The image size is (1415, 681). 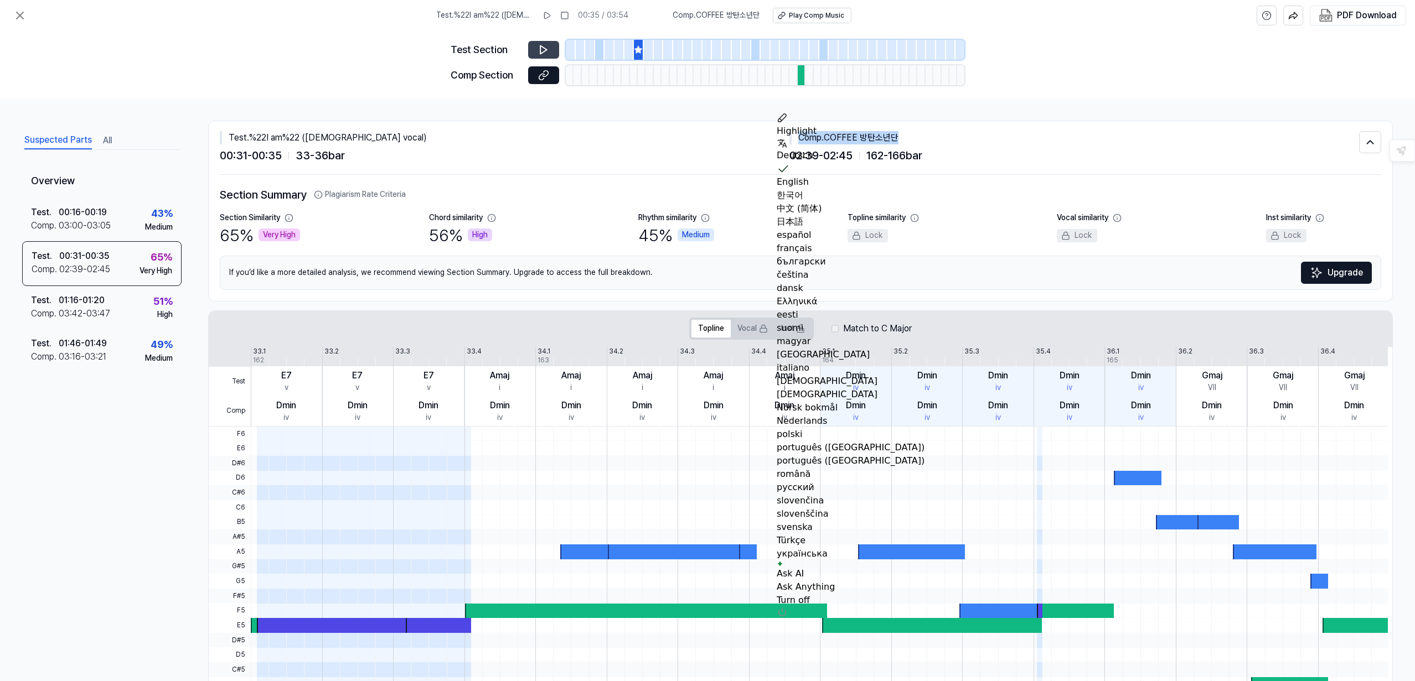 I want to click on div: español, so click(x=850, y=235).